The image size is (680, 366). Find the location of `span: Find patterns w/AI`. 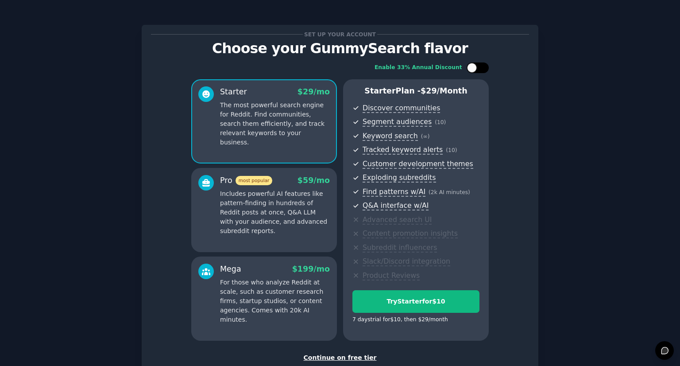

span: Find patterns w/AI is located at coordinates (394, 192).